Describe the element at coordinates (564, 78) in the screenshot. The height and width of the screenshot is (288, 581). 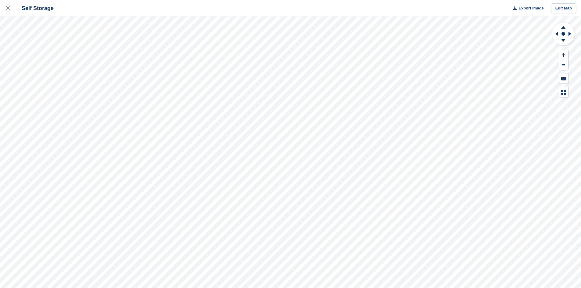
I see `button: Keyboard Shortcuts` at that location.